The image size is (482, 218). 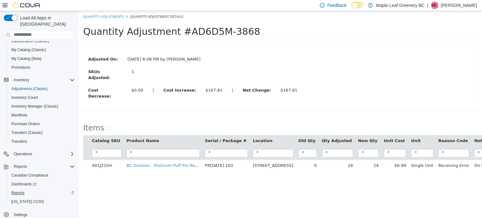 I want to click on span: Classification (Classic), so click(x=30, y=41).